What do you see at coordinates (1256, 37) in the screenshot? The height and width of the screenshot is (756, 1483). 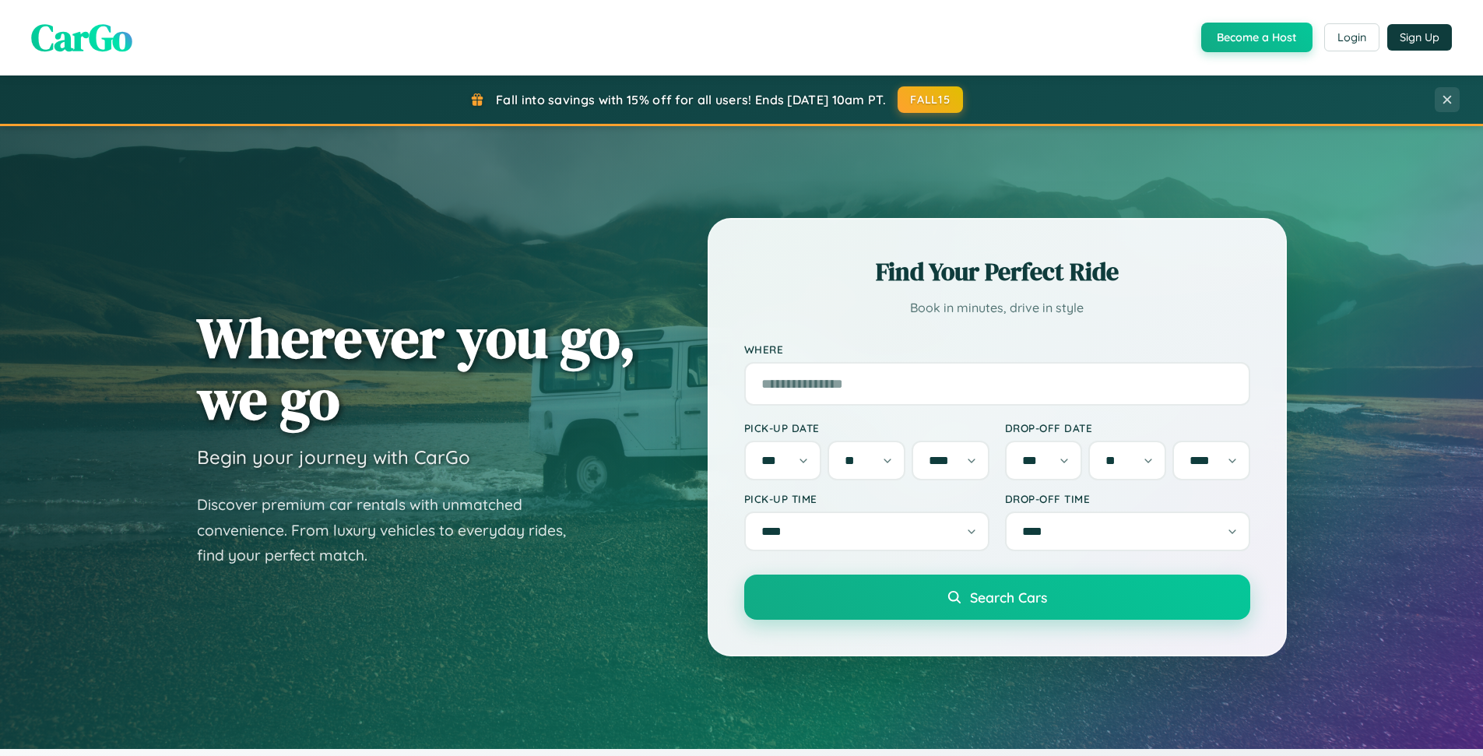 I see `button: Become a Host` at bounding box center [1256, 37].